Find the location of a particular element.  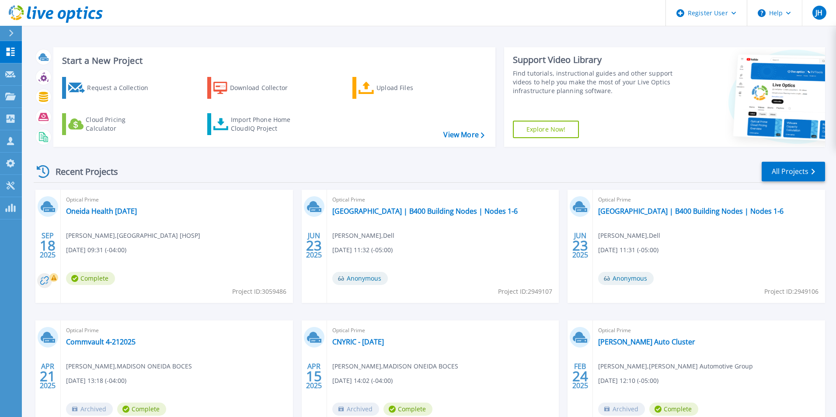

span: Project ID: 2949107 is located at coordinates (525, 292).